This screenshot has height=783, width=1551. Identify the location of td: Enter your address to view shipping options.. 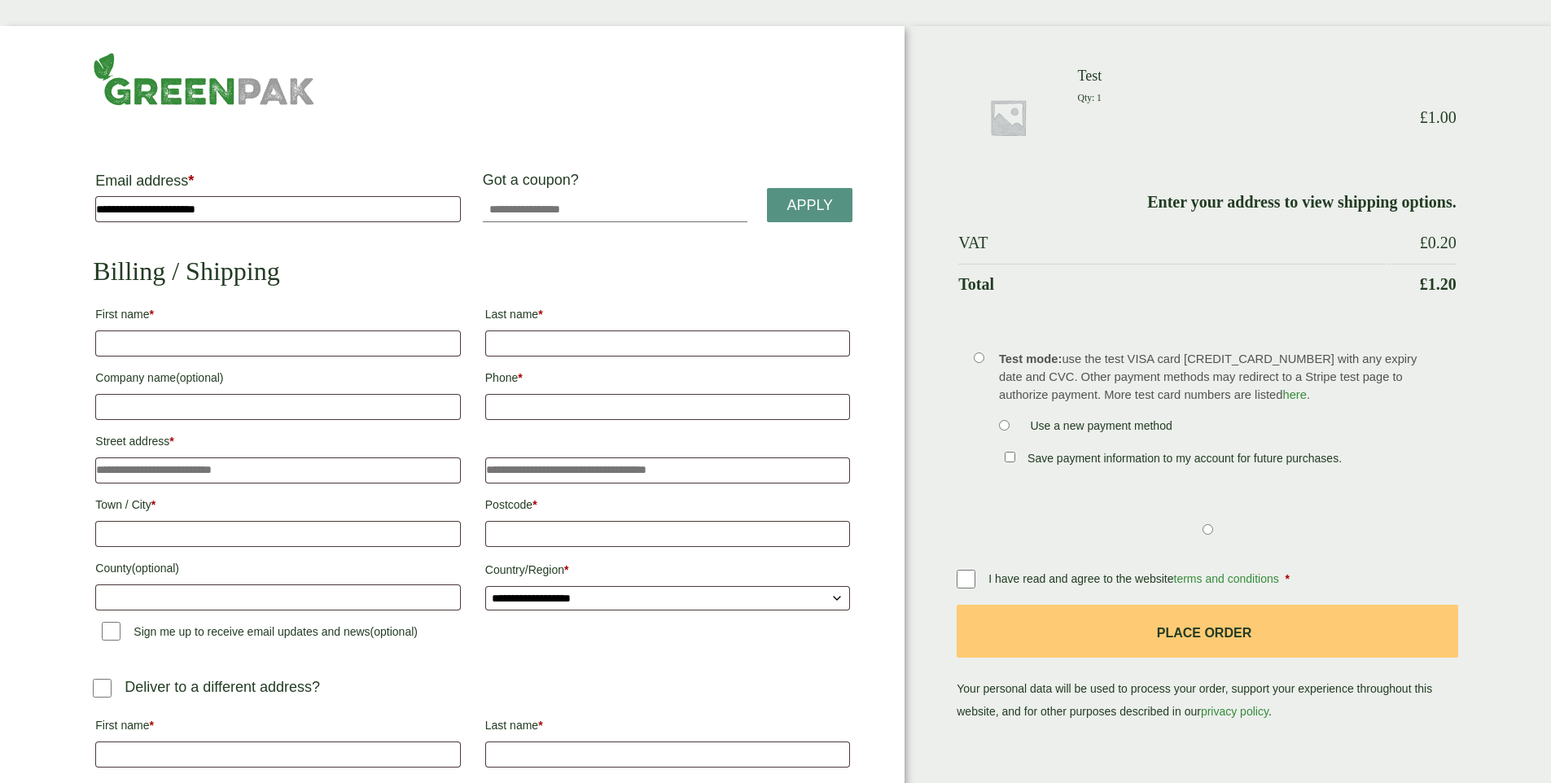
(1206, 202).